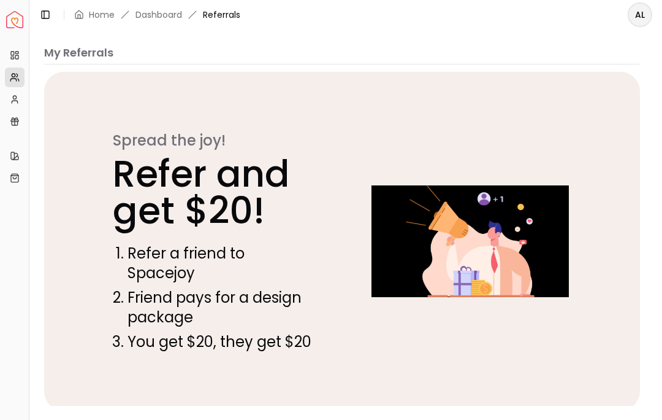 This screenshot has height=420, width=662. I want to click on button: AL, so click(640, 15).